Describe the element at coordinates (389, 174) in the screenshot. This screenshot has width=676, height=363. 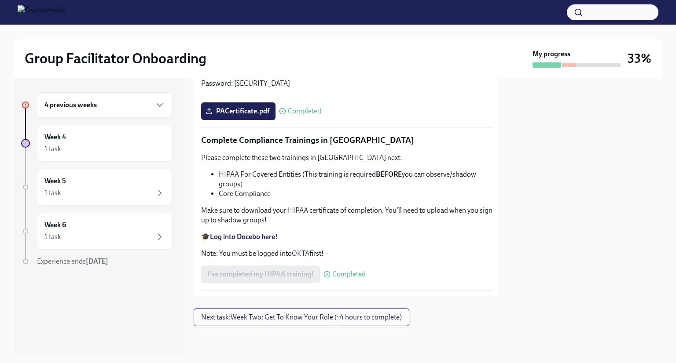
I see `strong: BEFORE` at that location.